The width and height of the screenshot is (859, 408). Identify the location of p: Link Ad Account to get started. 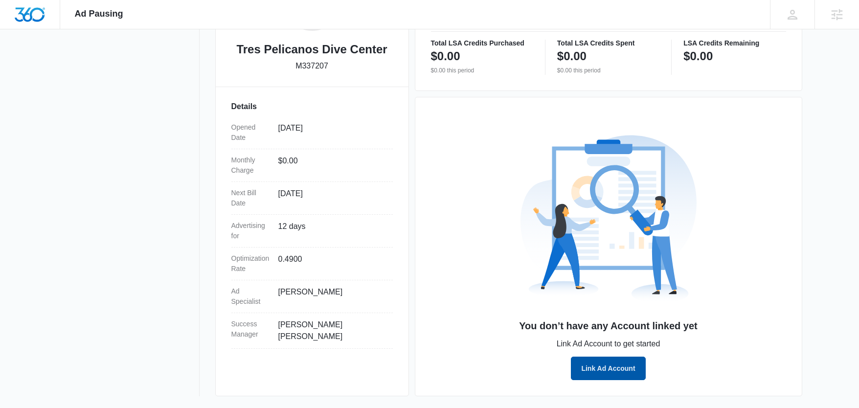
(609, 344).